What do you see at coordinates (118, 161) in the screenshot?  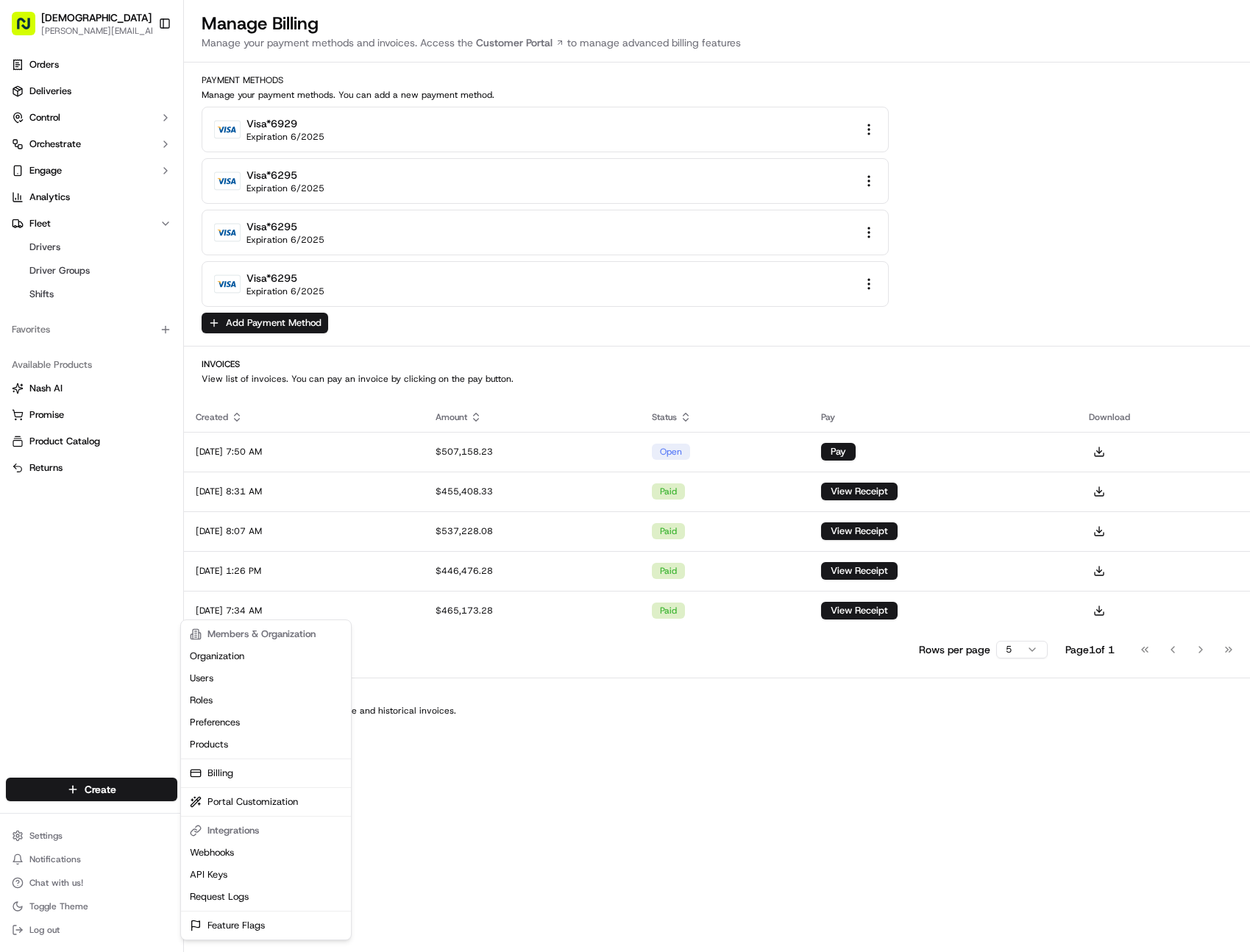 I see `div: We're available if you need us!` at bounding box center [118, 161].